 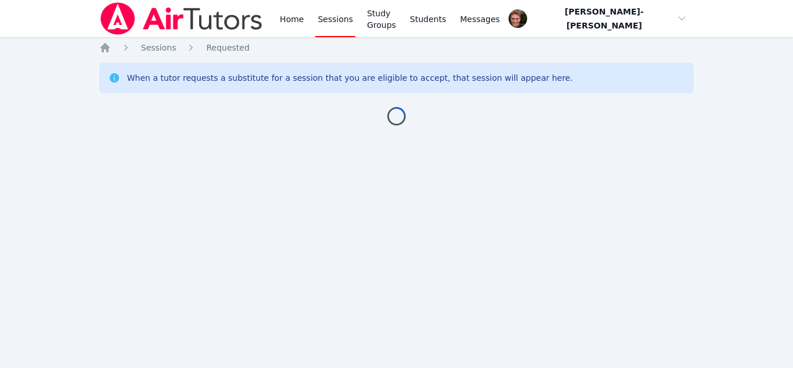 What do you see at coordinates (397, 48) in the screenshot?
I see `nav: Breadcrumb` at bounding box center [397, 48].